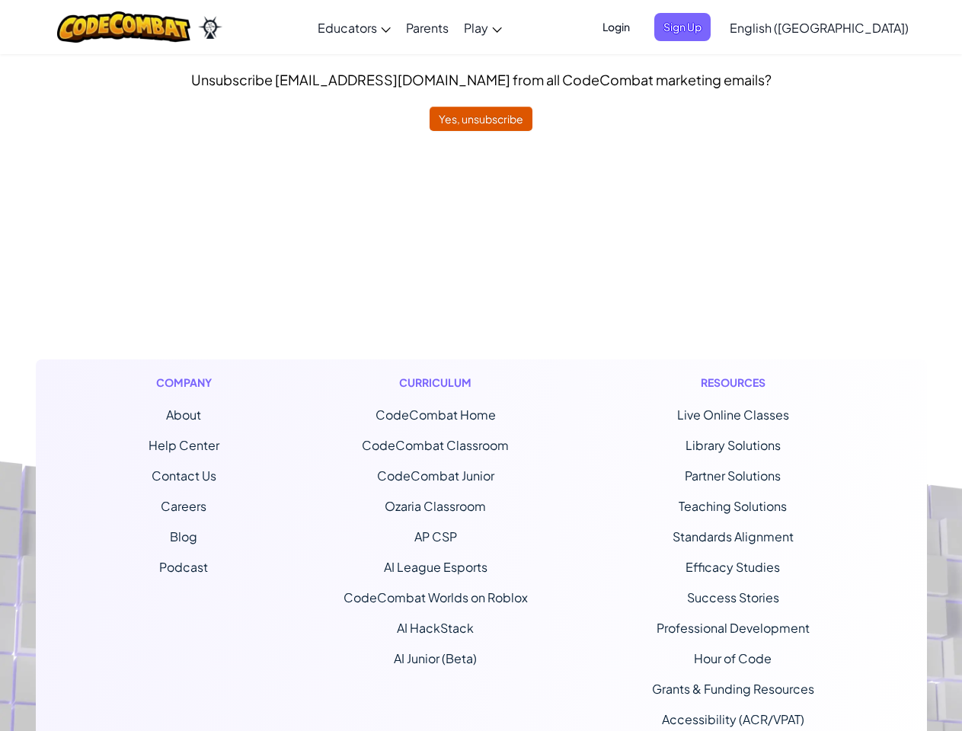 The image size is (962, 731). What do you see at coordinates (616, 27) in the screenshot?
I see `button: Login` at bounding box center [616, 27].